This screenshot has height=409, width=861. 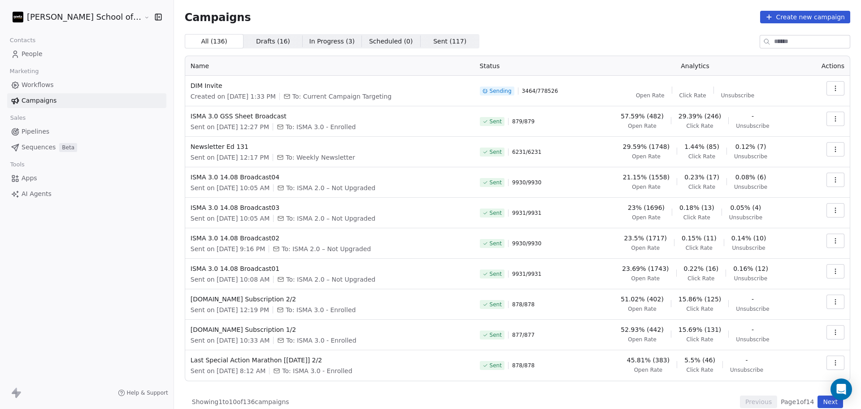 What do you see at coordinates (87, 54) in the screenshot?
I see `a: People` at bounding box center [87, 54].